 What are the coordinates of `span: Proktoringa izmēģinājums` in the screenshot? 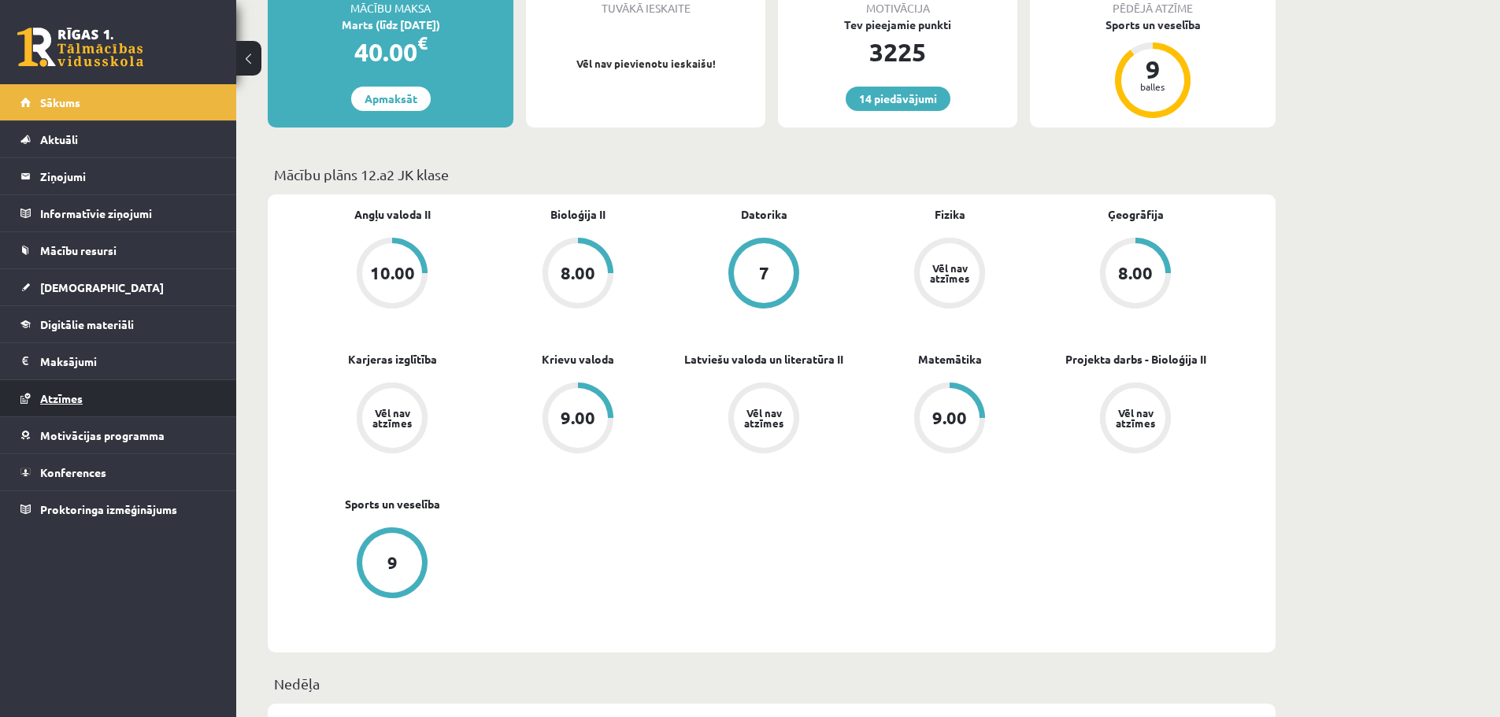 It's located at (109, 509).